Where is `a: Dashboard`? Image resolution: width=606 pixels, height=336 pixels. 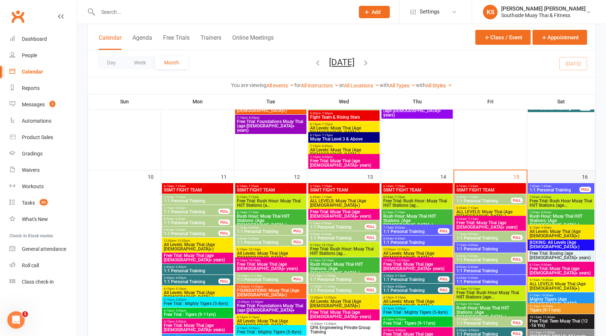 a: Dashboard is located at coordinates (43, 39).